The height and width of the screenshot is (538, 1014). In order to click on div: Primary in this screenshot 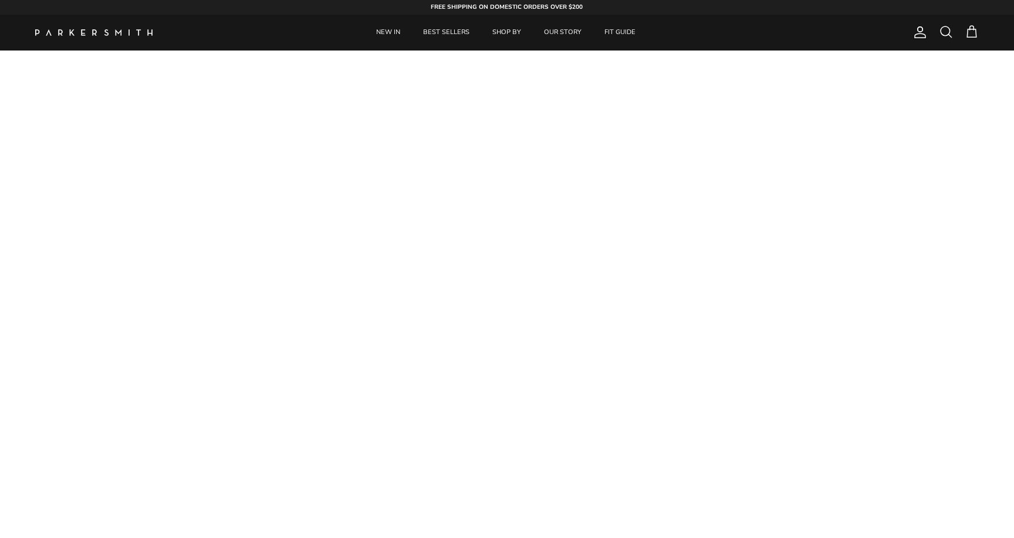, I will do `click(506, 32)`.